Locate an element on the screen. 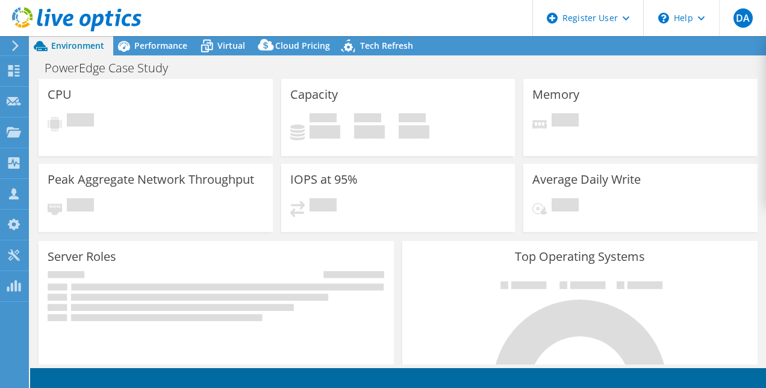  svg: \n is located at coordinates (663, 18).